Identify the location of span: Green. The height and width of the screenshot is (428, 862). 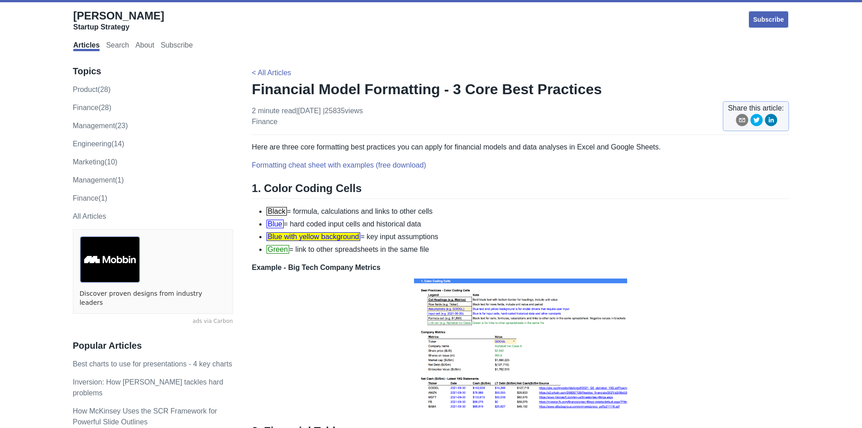
(278, 249).